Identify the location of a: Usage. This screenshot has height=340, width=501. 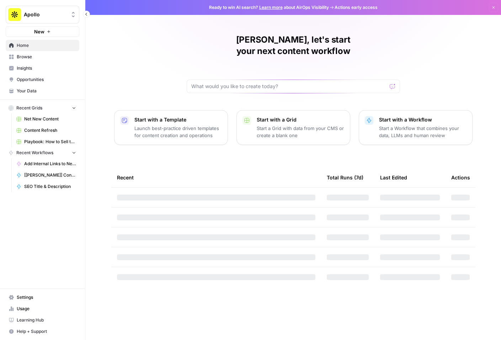
(42, 309).